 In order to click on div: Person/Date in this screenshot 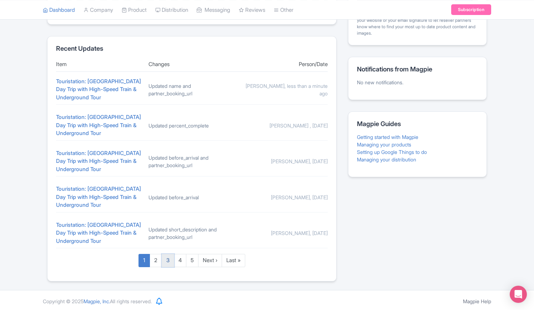, I will do `click(284, 64)`.